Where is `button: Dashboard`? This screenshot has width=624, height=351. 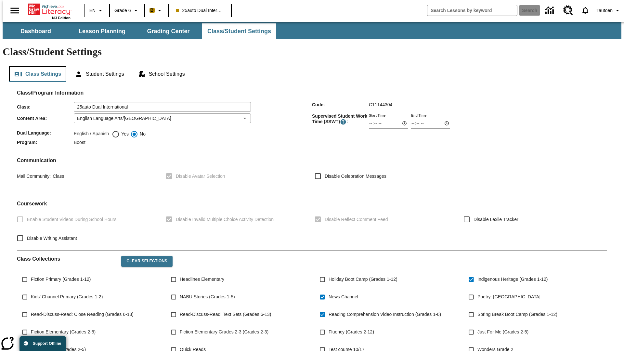
button: Dashboard is located at coordinates (36, 31).